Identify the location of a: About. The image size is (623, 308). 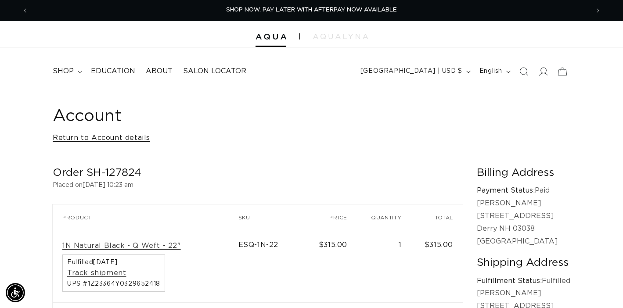
(159, 71).